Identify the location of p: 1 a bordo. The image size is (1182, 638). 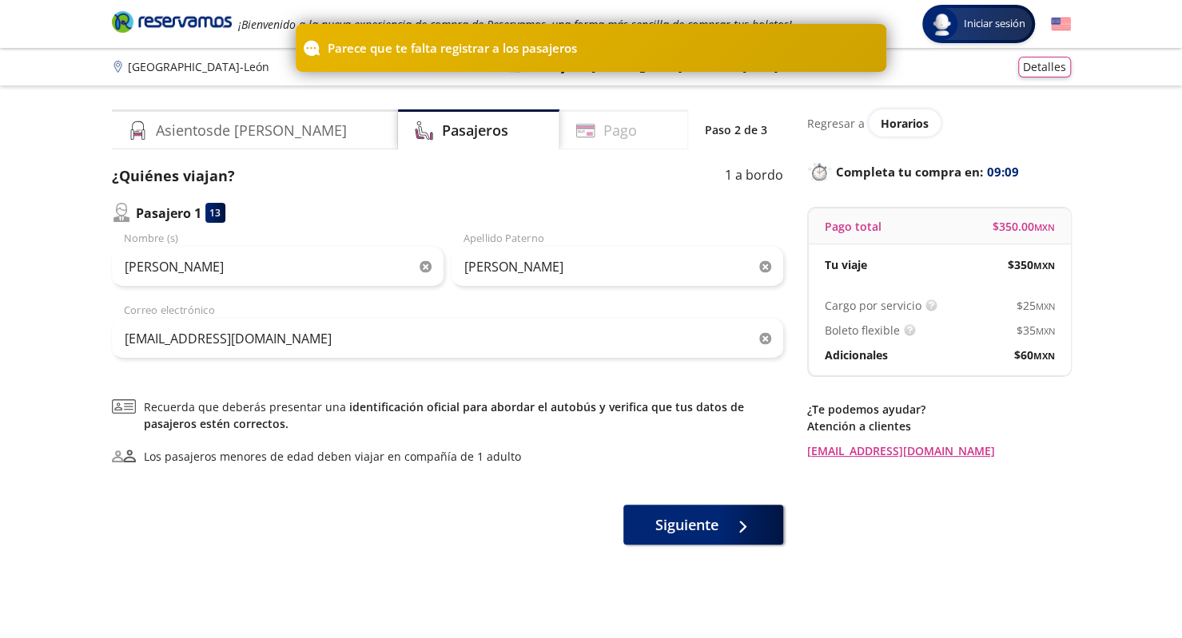
(754, 176).